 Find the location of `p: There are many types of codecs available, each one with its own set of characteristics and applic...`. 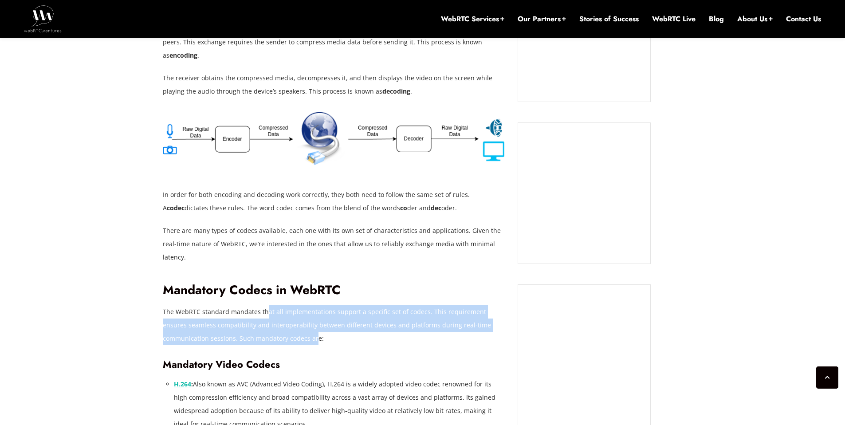

p: There are many types of codecs available, each one with its own set of characteristics and applic... is located at coordinates (333, 244).